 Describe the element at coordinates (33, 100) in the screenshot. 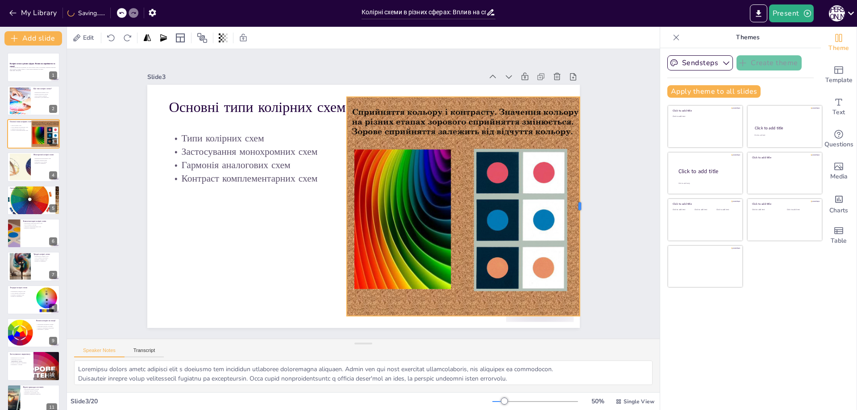

I see `div: 2` at that location.